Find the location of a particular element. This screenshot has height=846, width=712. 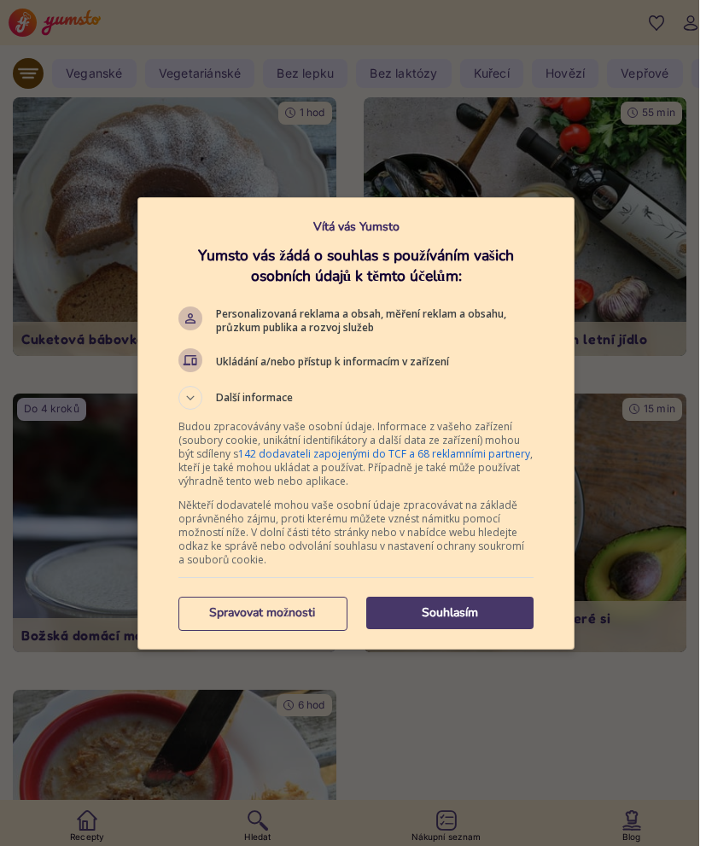

a: 142 dodavateli zapojenými do TCF a 68 reklamními partnery is located at coordinates (384, 453).